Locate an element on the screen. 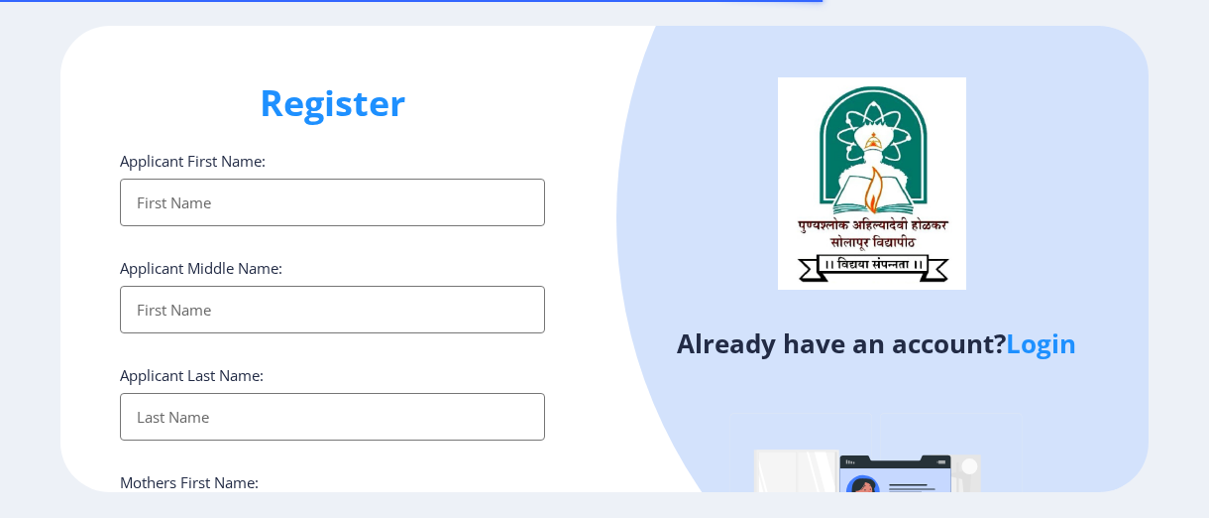  input: Last Name is located at coordinates (332, 416).